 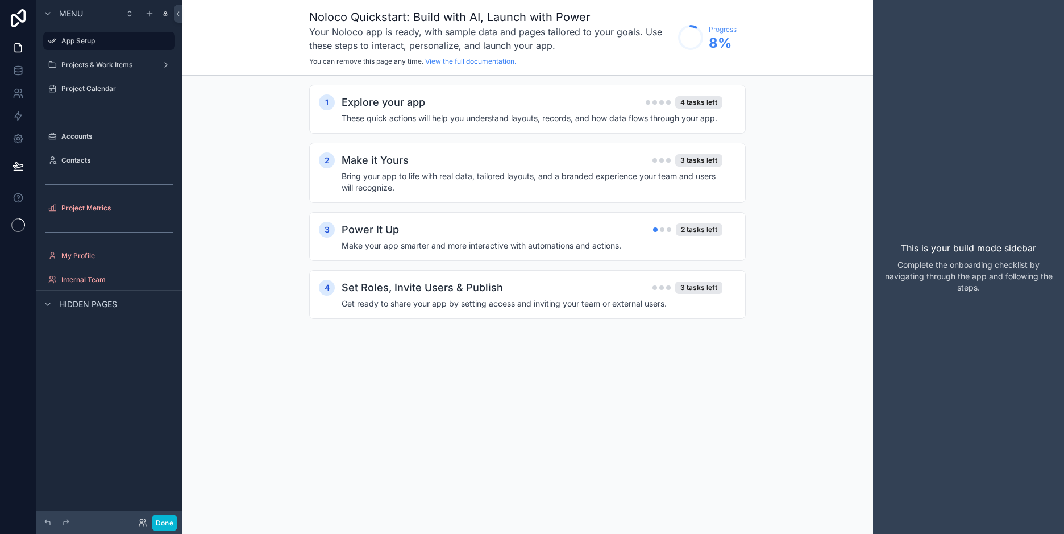 I want to click on p: This is your build mode sidebar, so click(x=968, y=248).